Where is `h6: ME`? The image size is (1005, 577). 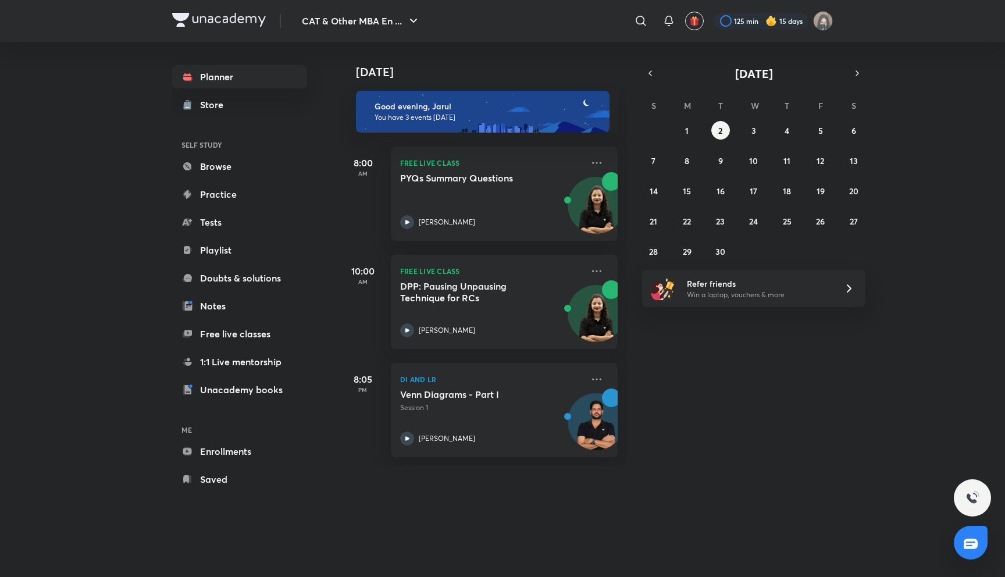 h6: ME is located at coordinates (240, 430).